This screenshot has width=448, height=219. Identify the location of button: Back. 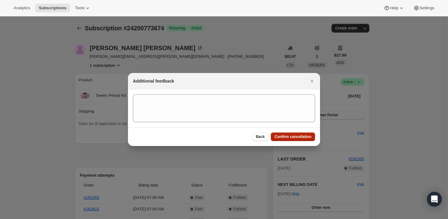
(260, 137).